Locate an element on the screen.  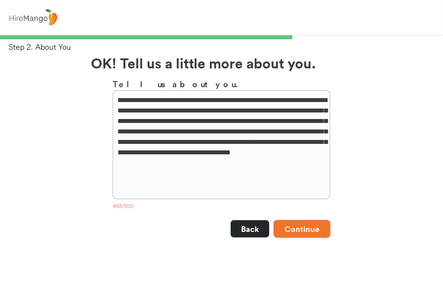
button: Back is located at coordinates (250, 229).